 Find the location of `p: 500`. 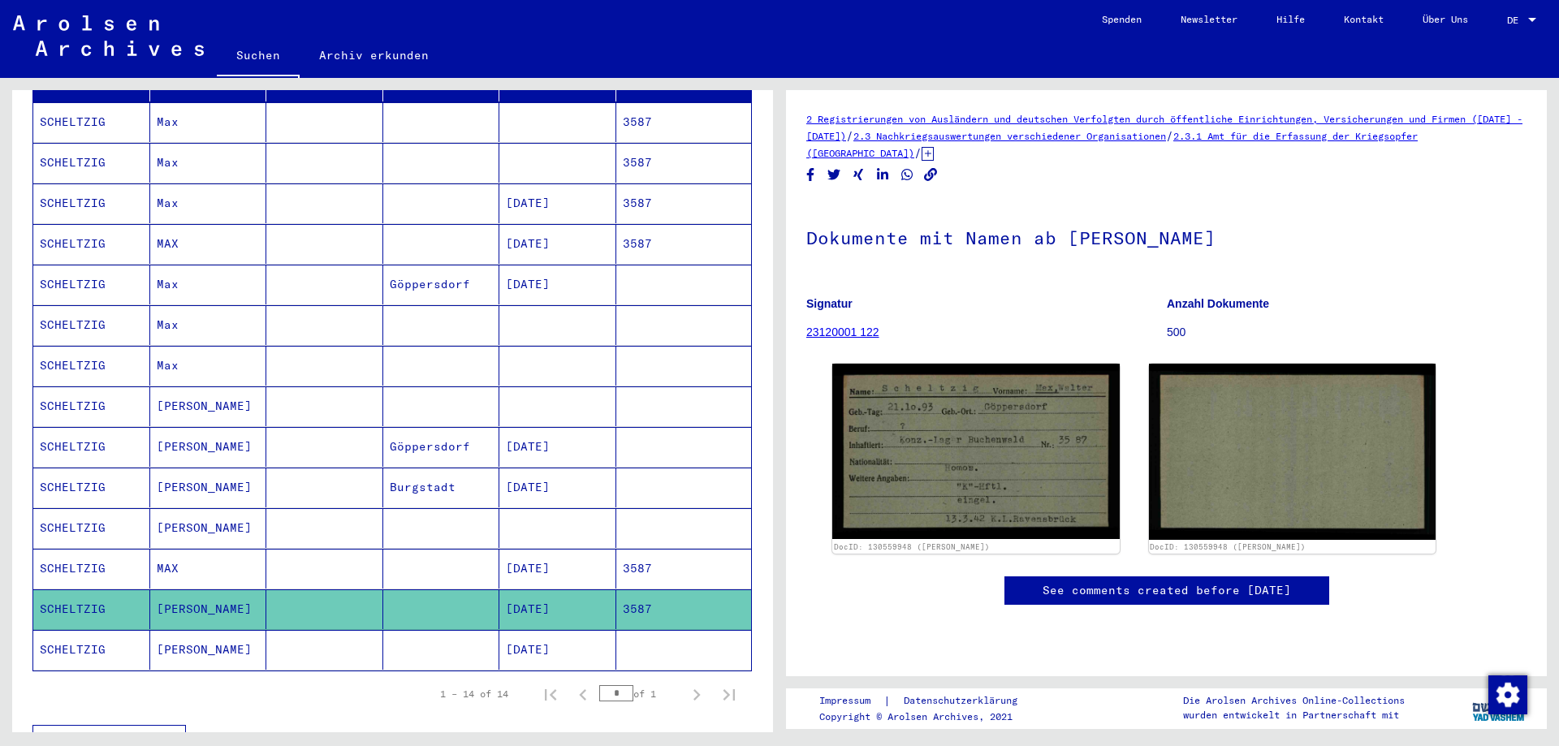

p: 500 is located at coordinates (1346, 332).